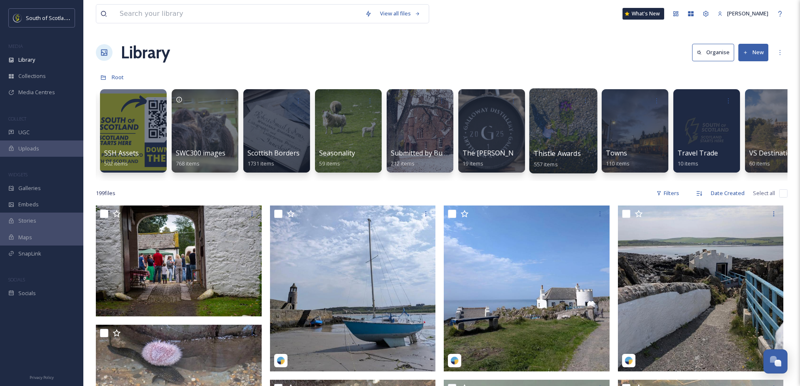  I want to click on span: Library, so click(27, 60).